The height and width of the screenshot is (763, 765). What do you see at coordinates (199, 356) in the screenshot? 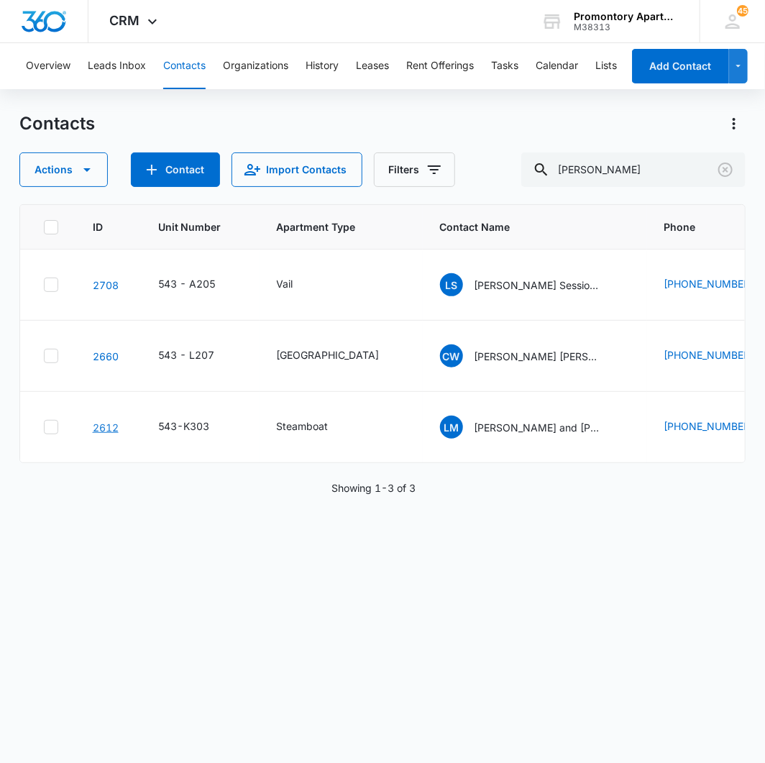
I see `div: Unit Number - 543 - L207 - Select to Edit Field` at bounding box center [199, 356].